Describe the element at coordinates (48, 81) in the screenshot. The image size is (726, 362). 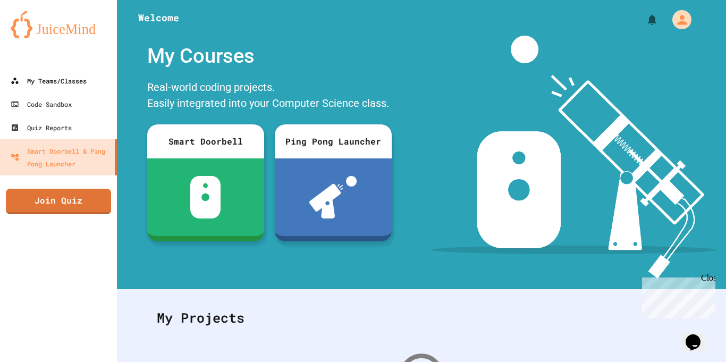
I see `div: My Teams/Classes` at that location.